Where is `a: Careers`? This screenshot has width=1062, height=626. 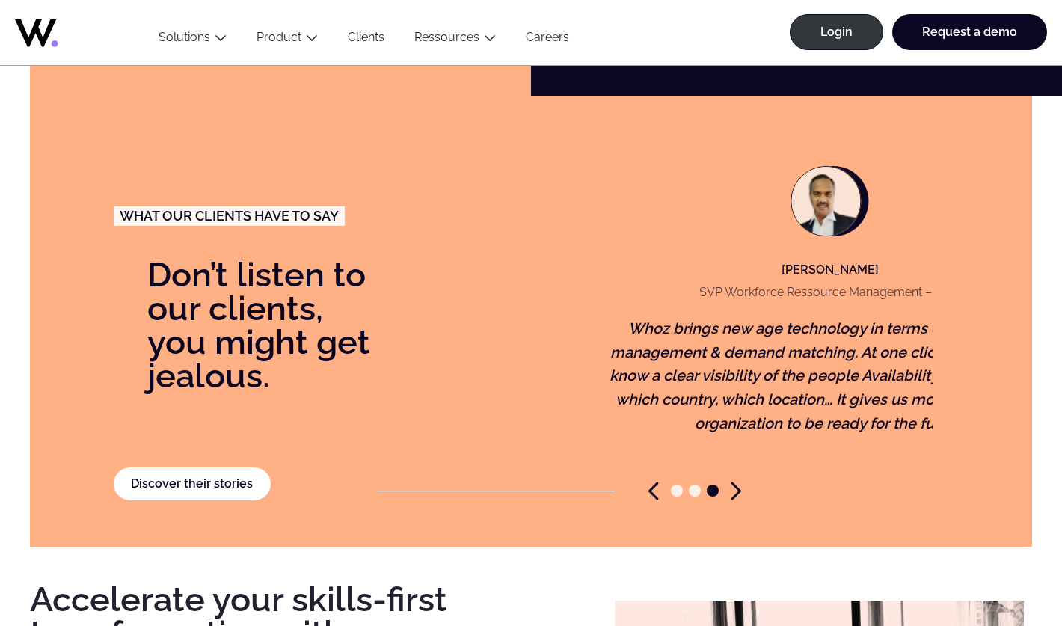 a: Careers is located at coordinates (548, 40).